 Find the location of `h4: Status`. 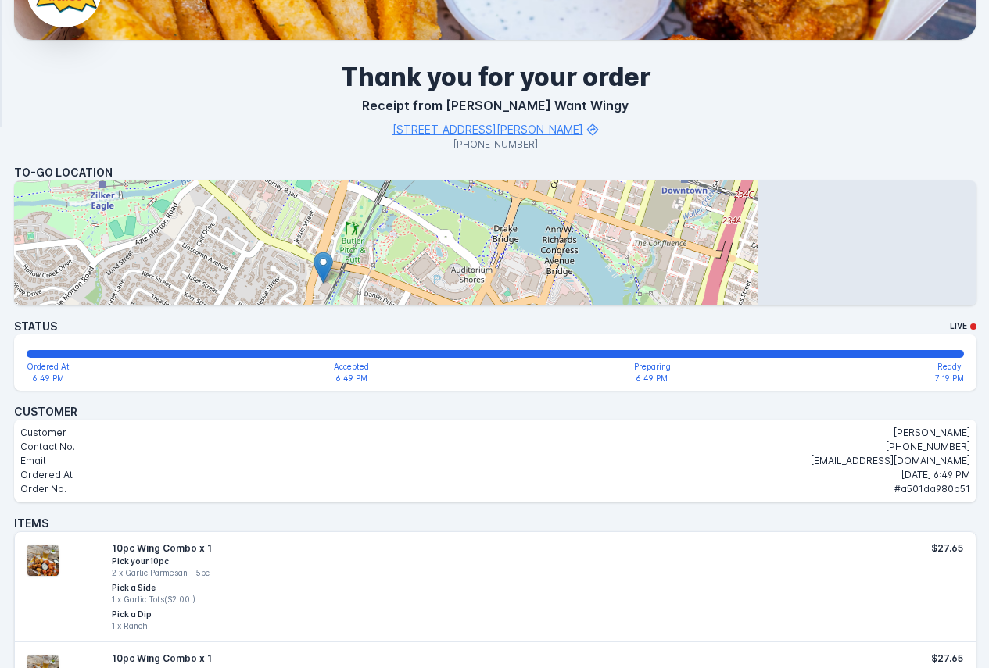

h4: Status is located at coordinates (35, 326).